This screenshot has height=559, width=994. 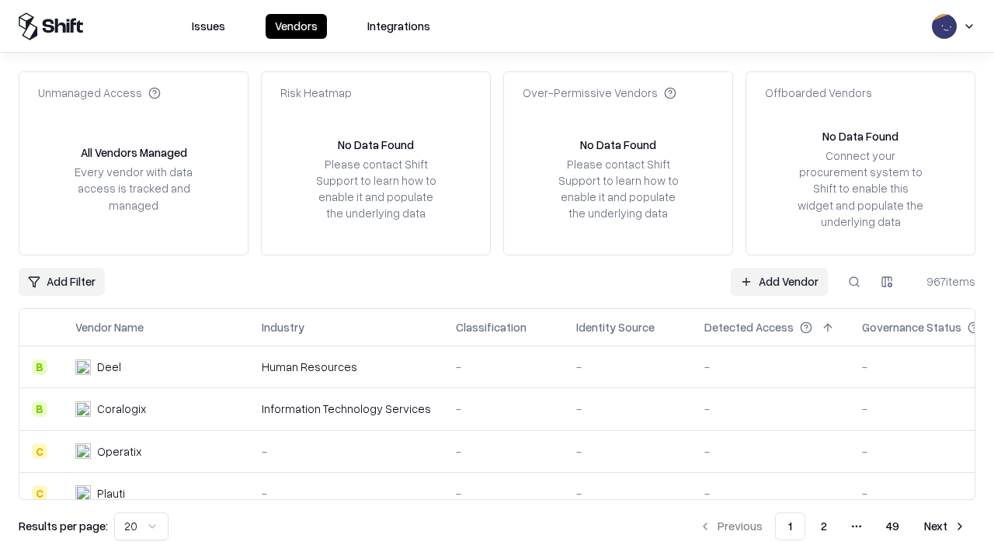 I want to click on div: Classification, so click(x=491, y=327).